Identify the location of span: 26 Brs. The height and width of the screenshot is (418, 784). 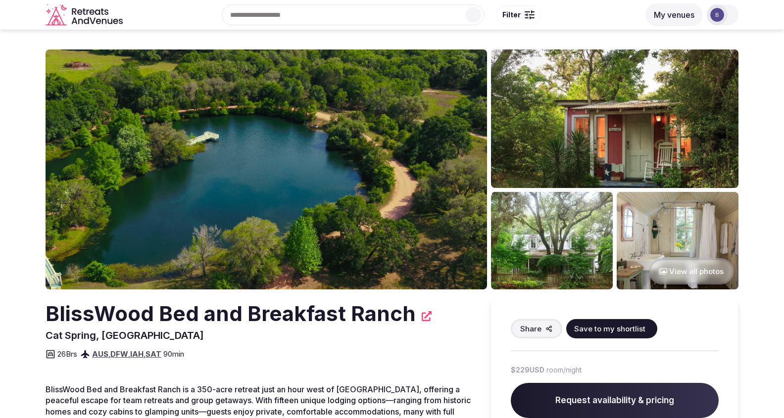
(67, 354).